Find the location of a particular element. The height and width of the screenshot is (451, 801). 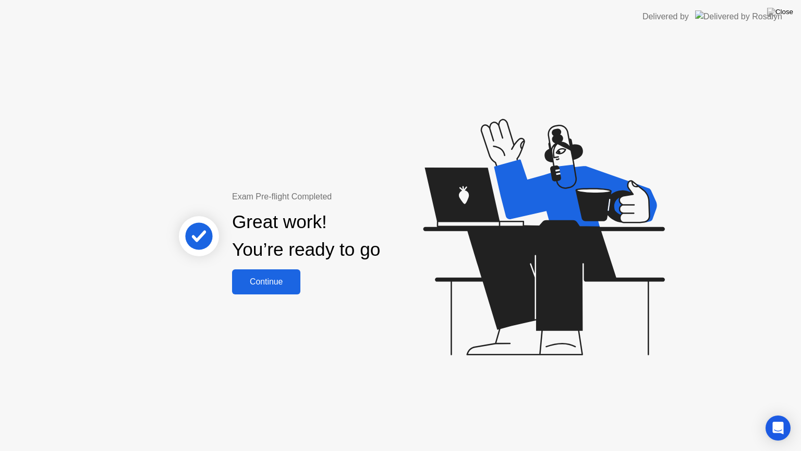

div: Exam Pre-flight Completed is located at coordinates (340, 197).